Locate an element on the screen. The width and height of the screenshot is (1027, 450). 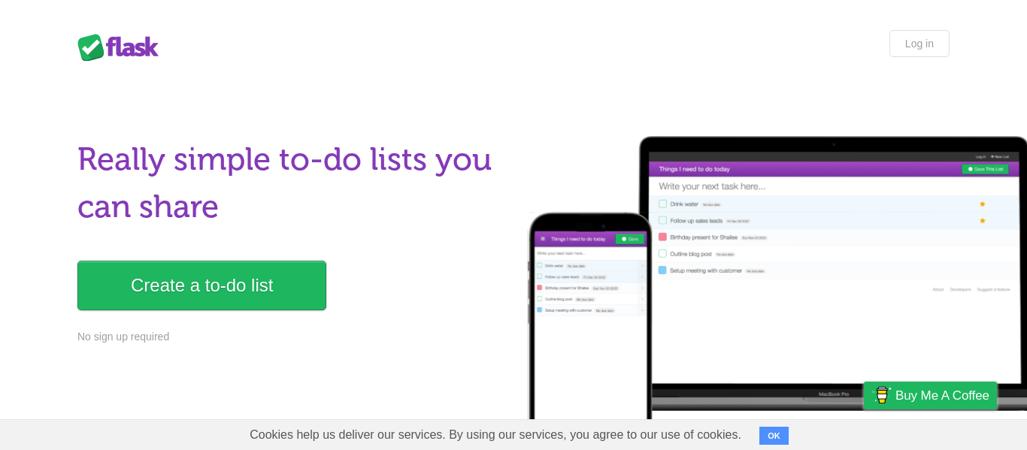
a: Buy me a coffee is located at coordinates (930, 396).